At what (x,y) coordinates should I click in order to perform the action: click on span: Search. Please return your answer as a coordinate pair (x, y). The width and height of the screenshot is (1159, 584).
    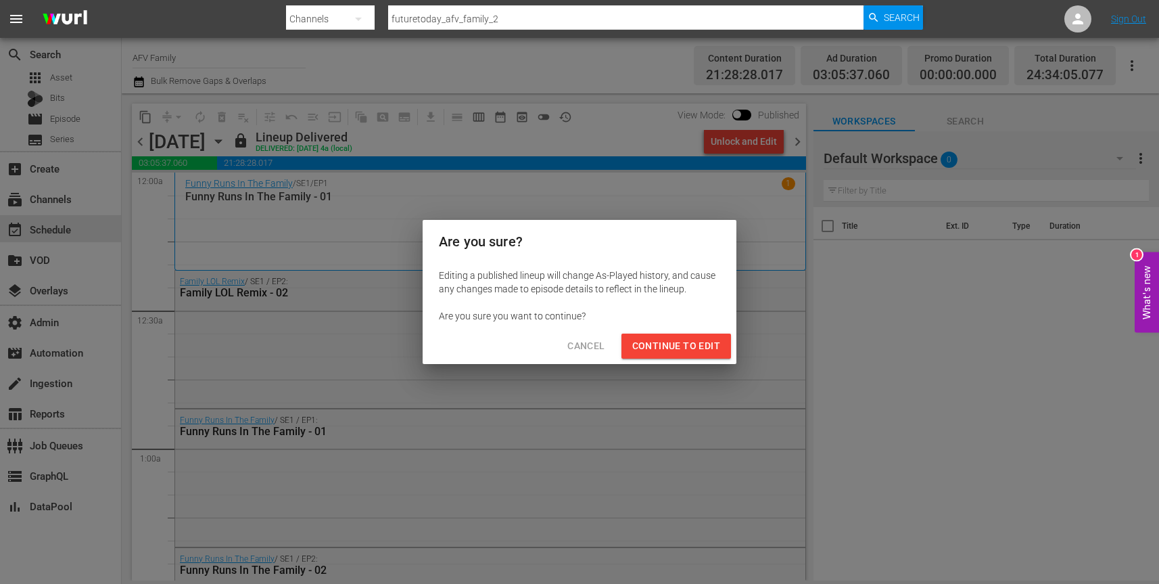
    Looking at the image, I should click on (902, 18).